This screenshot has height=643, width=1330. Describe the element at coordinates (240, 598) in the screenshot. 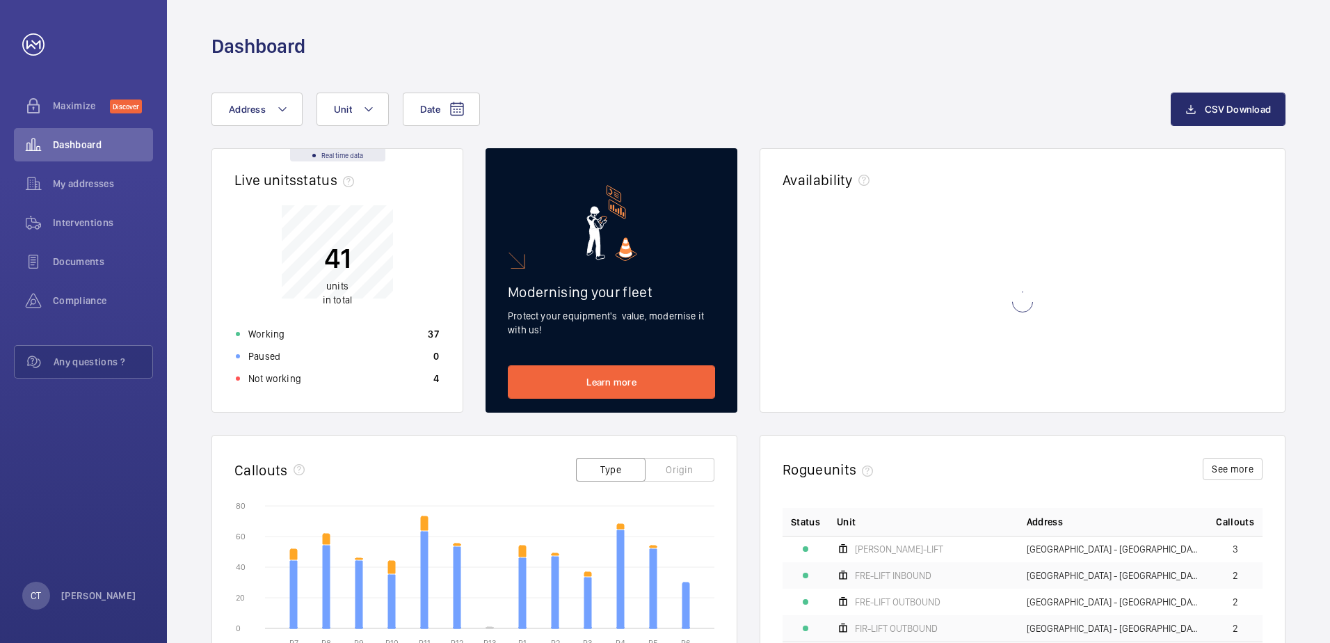

I see `text: 20` at that location.